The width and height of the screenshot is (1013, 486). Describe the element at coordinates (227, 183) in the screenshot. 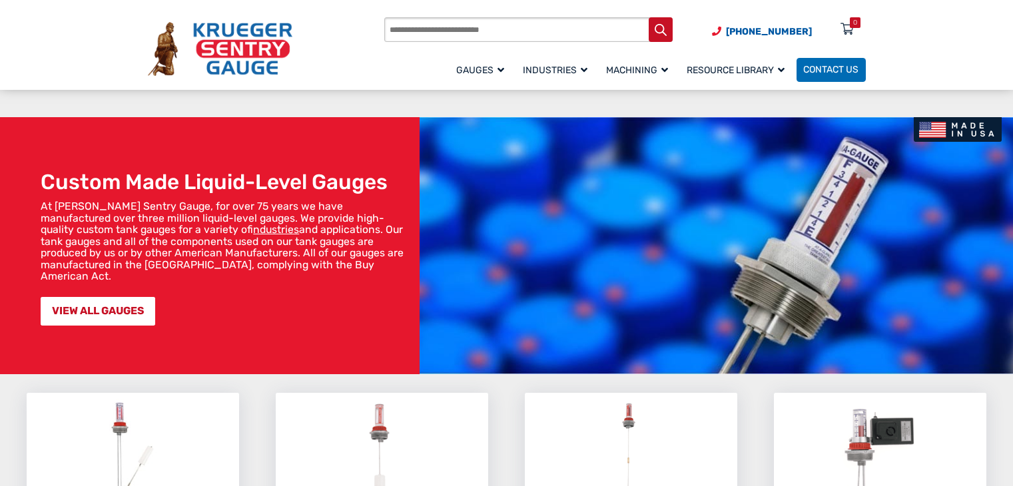

I see `h1: Custom Made Liquid-Level Gauges` at that location.